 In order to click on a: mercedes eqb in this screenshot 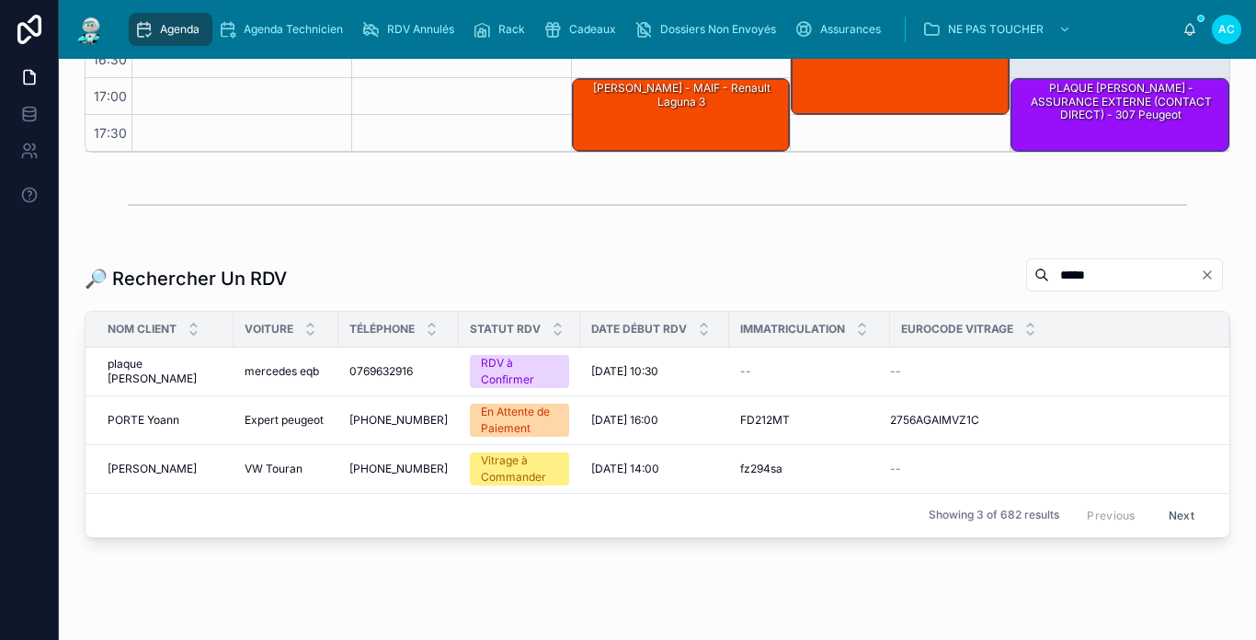, I will do `click(286, 372)`.